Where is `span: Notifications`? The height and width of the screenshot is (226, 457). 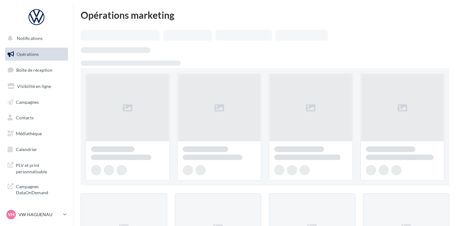 span: Notifications is located at coordinates (30, 38).